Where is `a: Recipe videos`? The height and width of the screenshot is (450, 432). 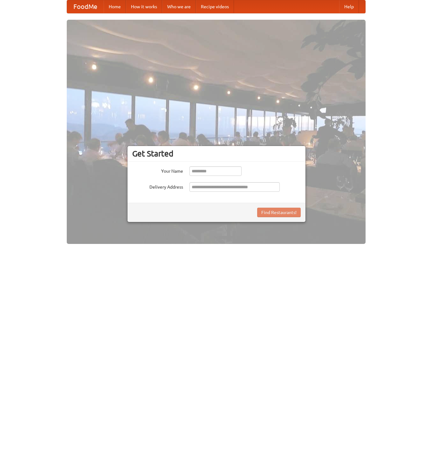 a: Recipe videos is located at coordinates (215, 7).